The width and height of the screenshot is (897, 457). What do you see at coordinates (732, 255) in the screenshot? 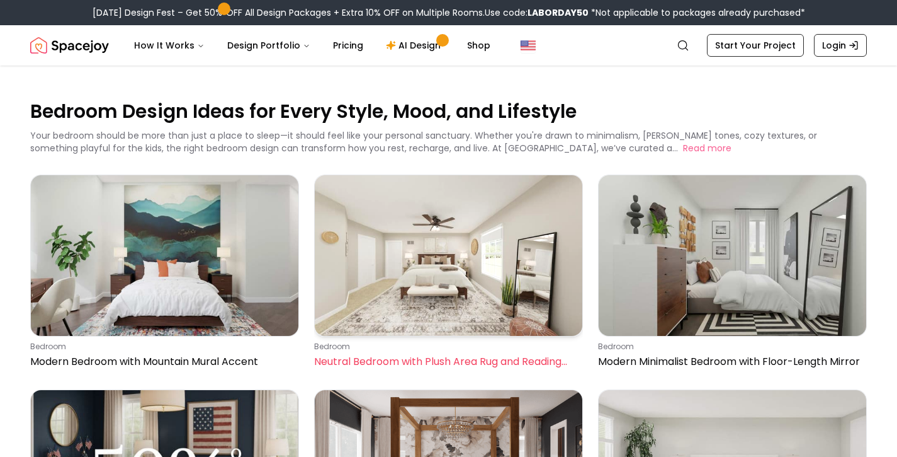
I see `img: Modern Minimalist Bedroom with Floor-Length Mirror` at bounding box center [732, 255].